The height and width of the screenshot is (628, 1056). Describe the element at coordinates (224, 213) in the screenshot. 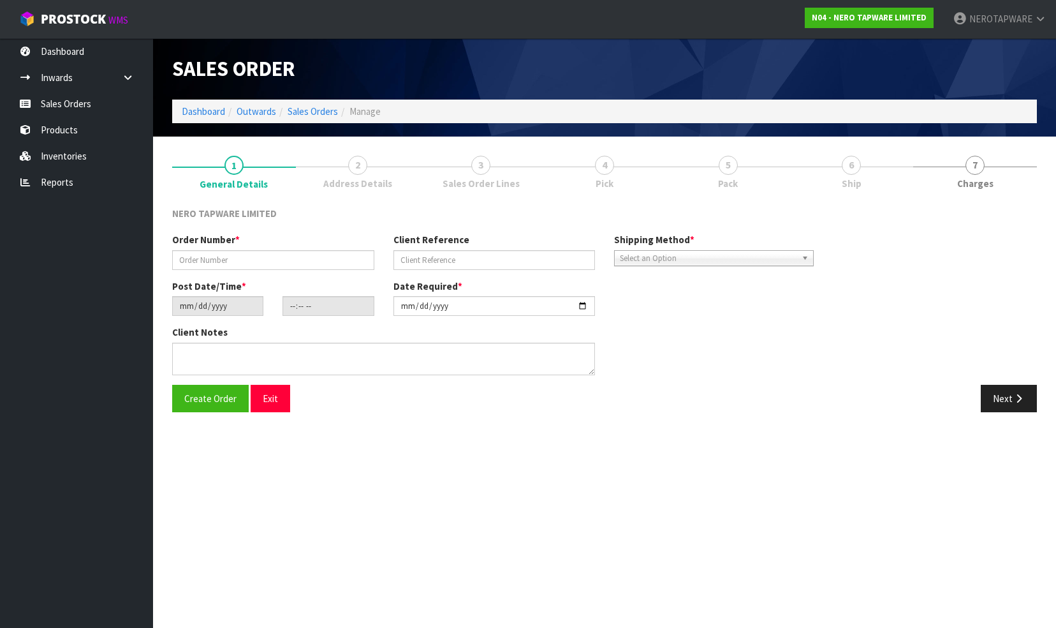

I see `span: NERO TAPWARE LIMITED` at that location.